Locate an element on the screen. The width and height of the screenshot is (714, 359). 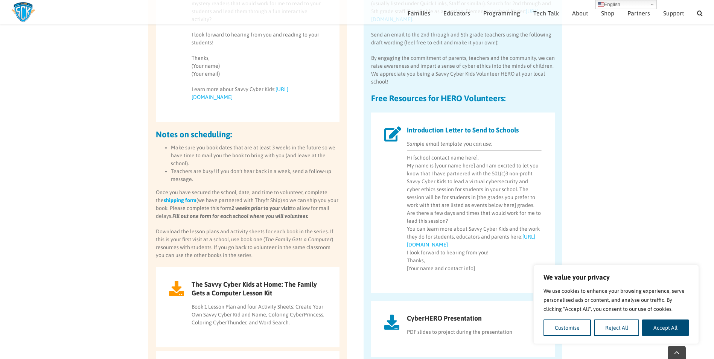
li: Teachers are busy! If you don’t hear back in a week, send a follow-up message. is located at coordinates (255, 175).